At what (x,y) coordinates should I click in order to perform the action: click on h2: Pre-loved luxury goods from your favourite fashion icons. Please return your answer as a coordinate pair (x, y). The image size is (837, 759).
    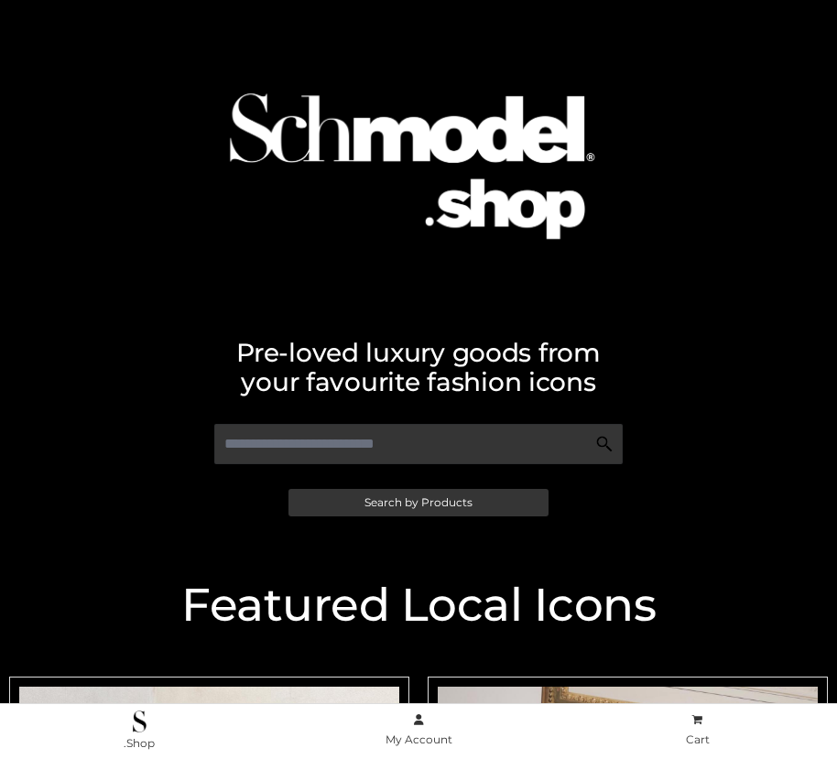
    Looking at the image, I should click on (418, 367).